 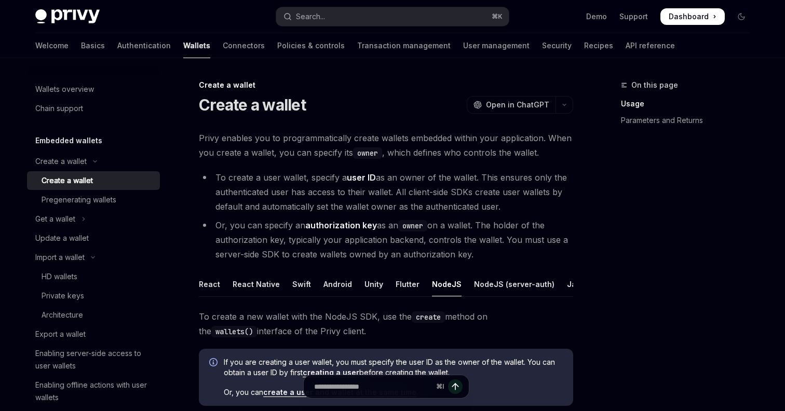 What do you see at coordinates (256, 284) in the screenshot?
I see `div: React Native` at bounding box center [256, 284].